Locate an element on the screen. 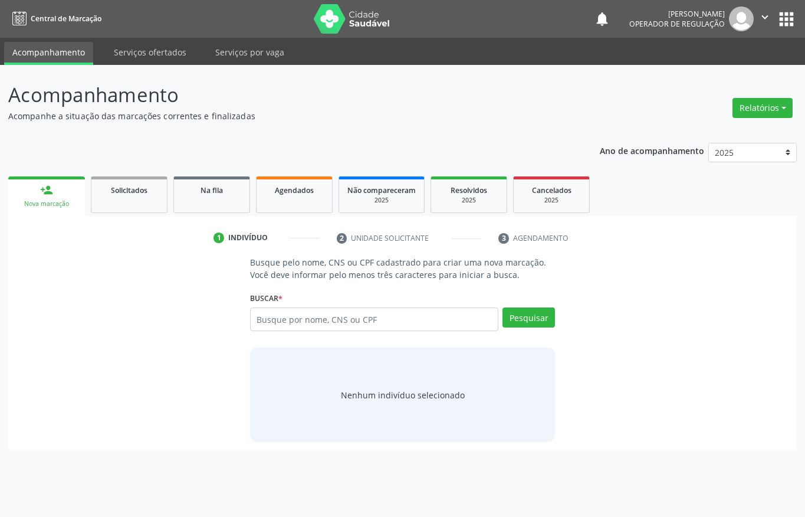 The width and height of the screenshot is (805, 517). p: Busque pelo nome, CNS ou CPF cadastrado para criar uma nova marcação. Você deve informar pelo men... is located at coordinates (402, 268).